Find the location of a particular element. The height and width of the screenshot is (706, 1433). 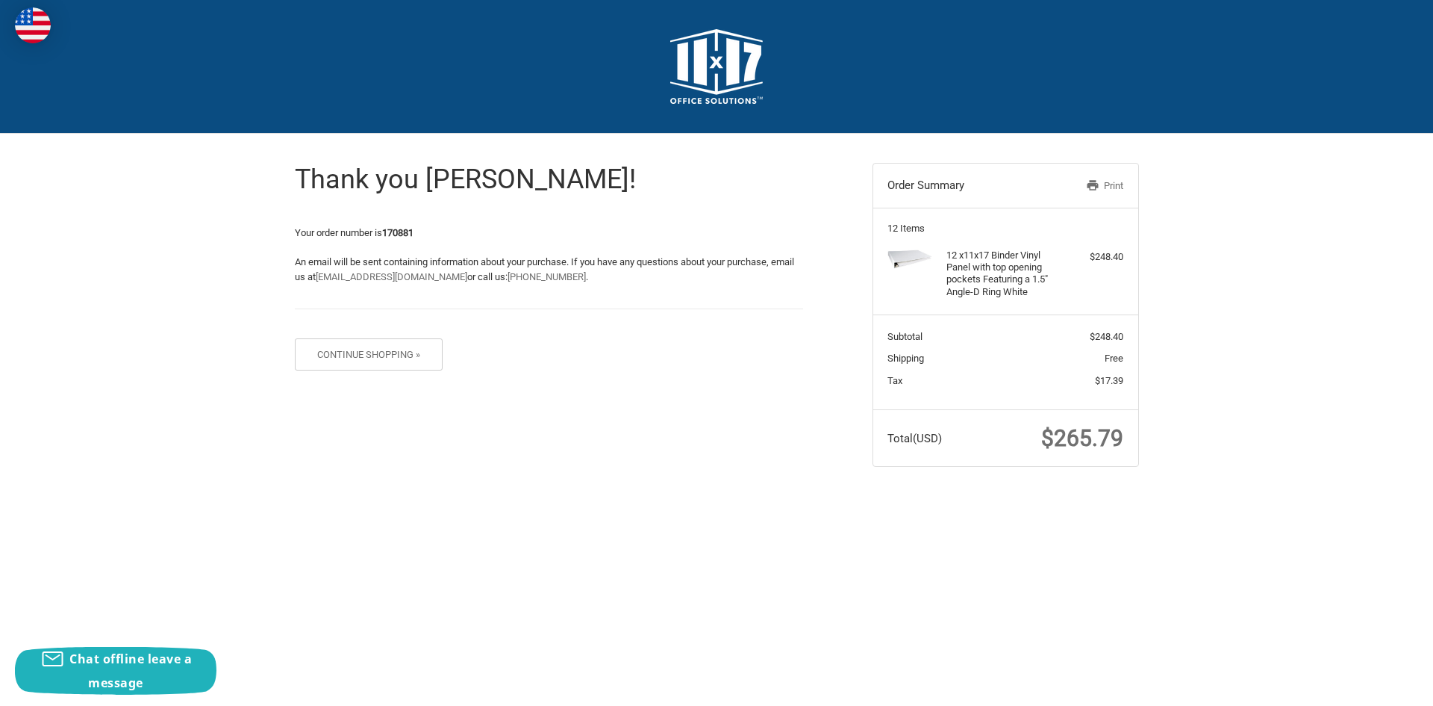

button: Chat offline leave a message is located at coordinates (116, 670).